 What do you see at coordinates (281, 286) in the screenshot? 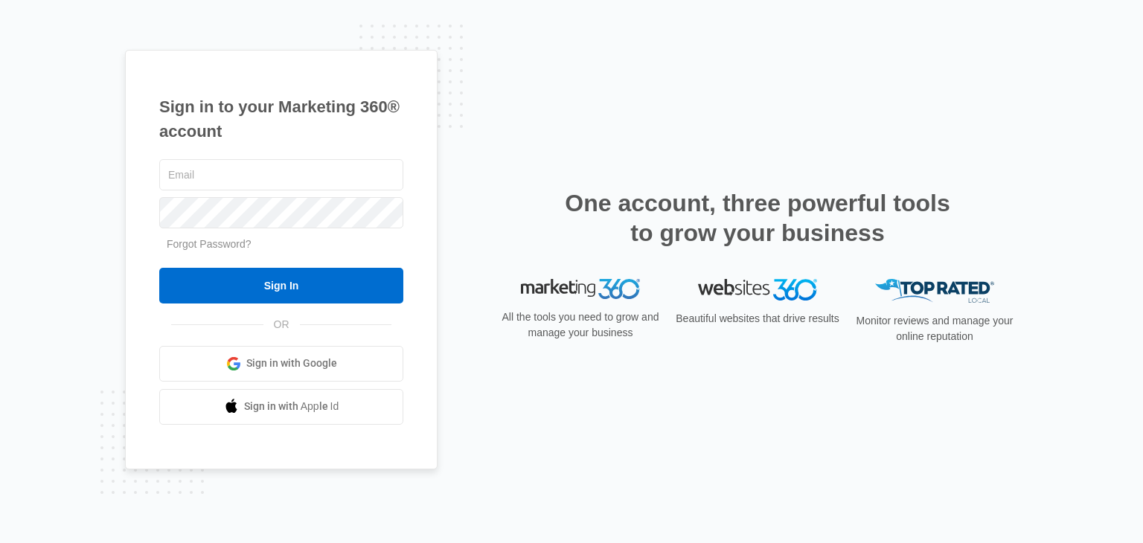
I see `input: Sign In` at bounding box center [281, 286].